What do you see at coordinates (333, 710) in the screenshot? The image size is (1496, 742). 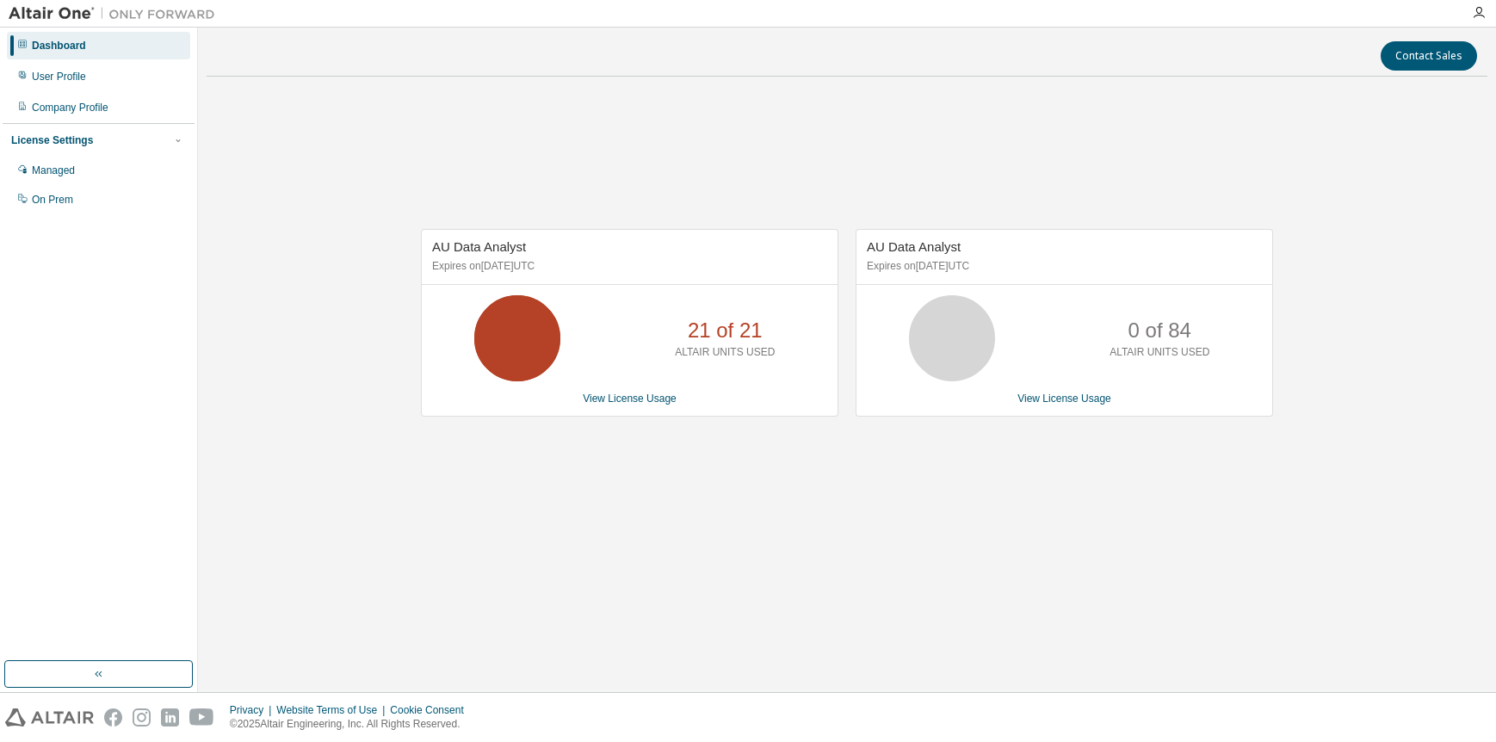 I see `div: Website Terms of Use` at bounding box center [333, 710].